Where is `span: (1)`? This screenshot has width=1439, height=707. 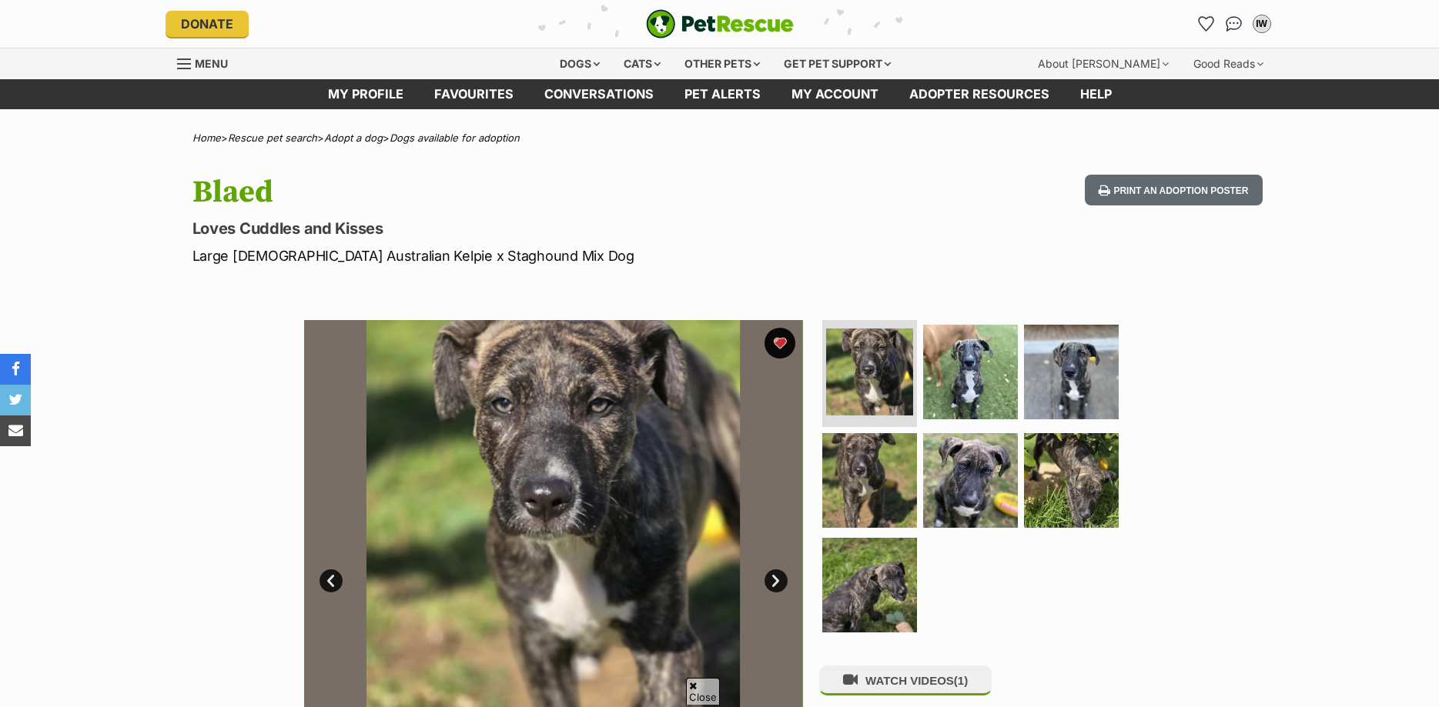 span: (1) is located at coordinates (961, 681).